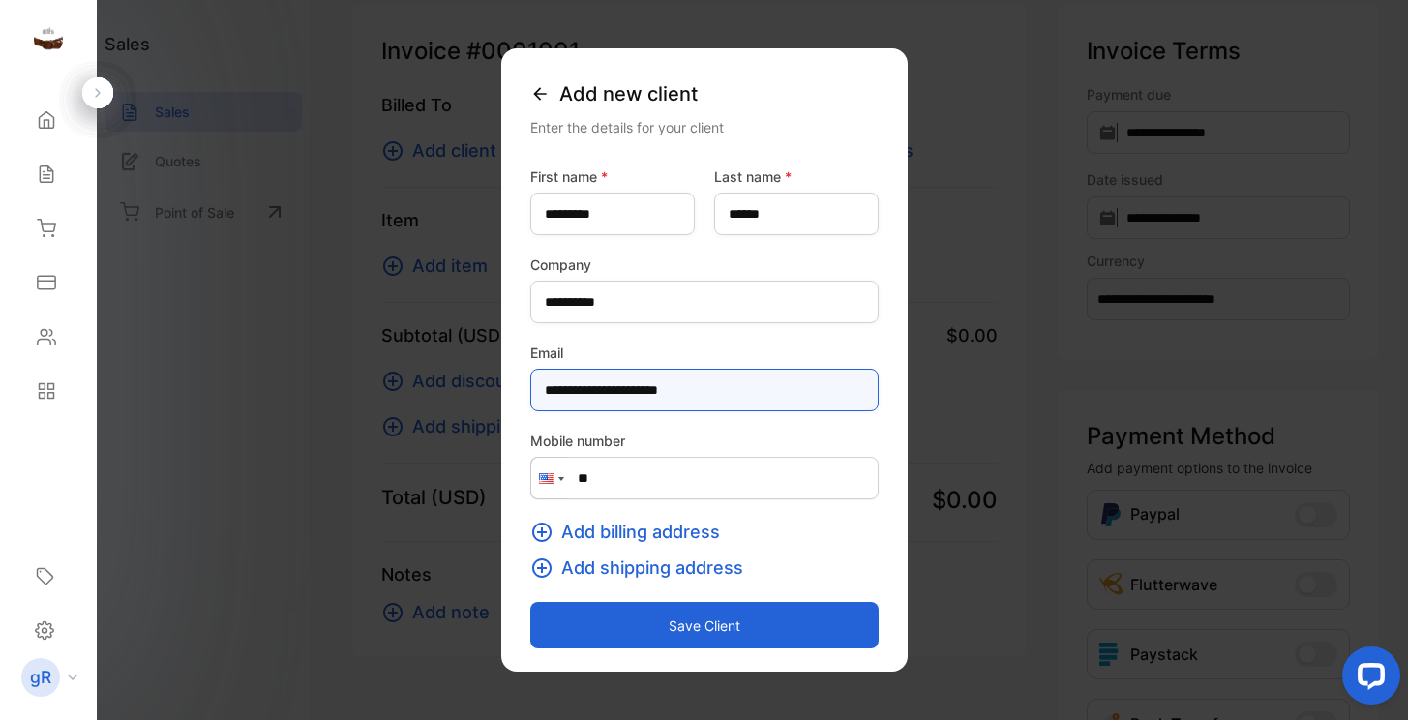  I want to click on label: Company, so click(705, 264).